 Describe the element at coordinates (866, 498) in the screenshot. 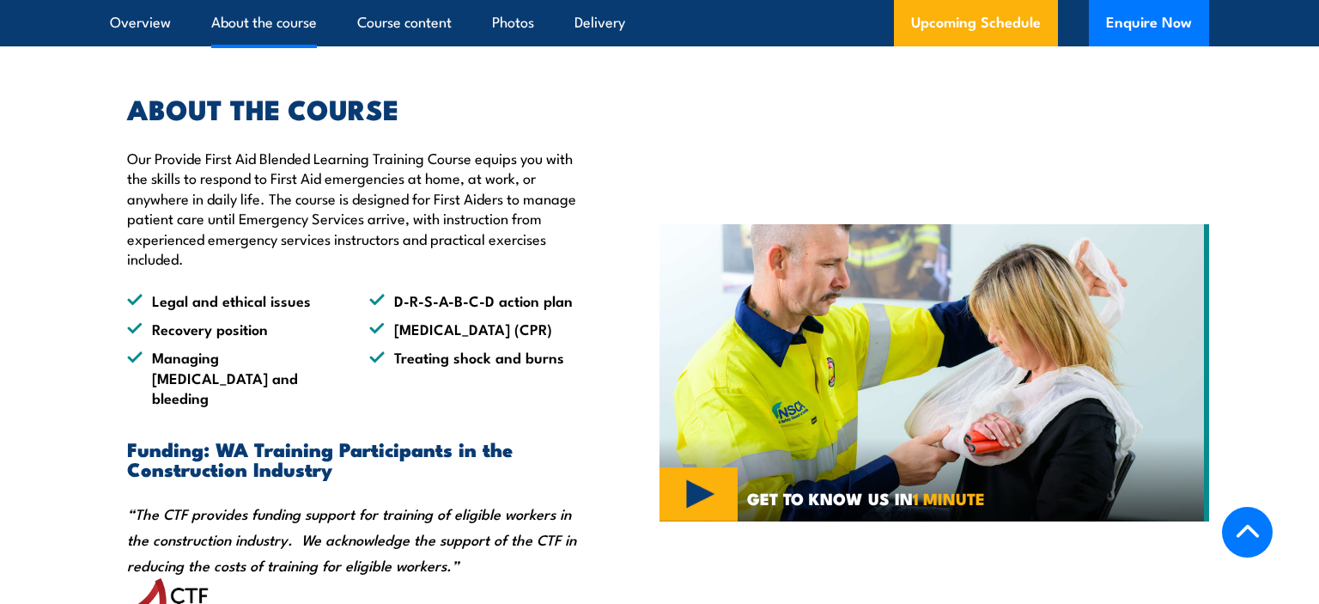

I see `span: GET TO KNOW US IN` at that location.